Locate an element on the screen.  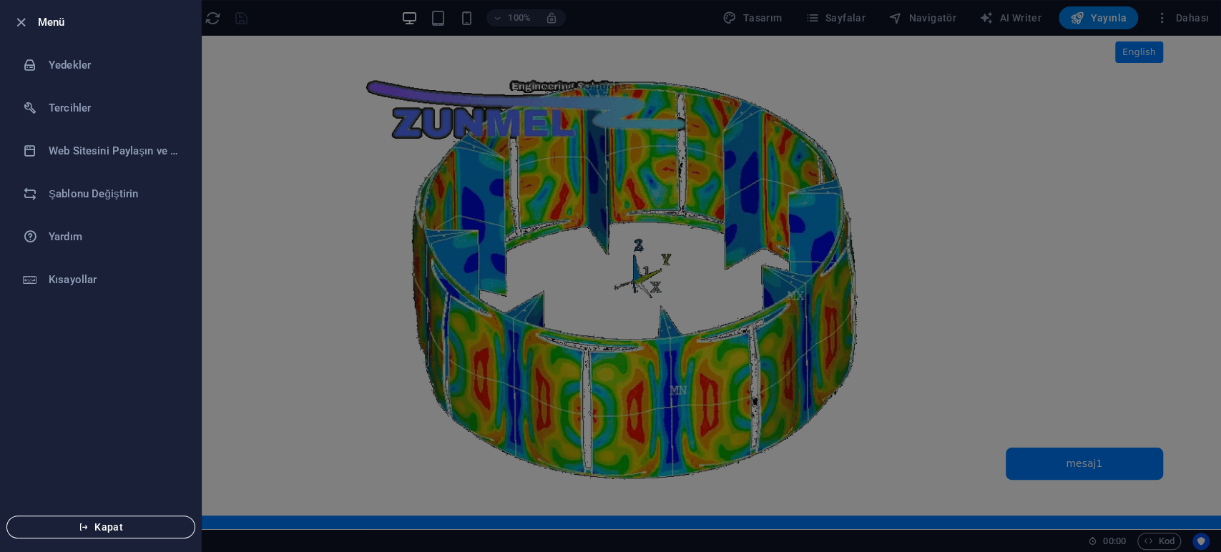
span: Kapat is located at coordinates (101, 527).